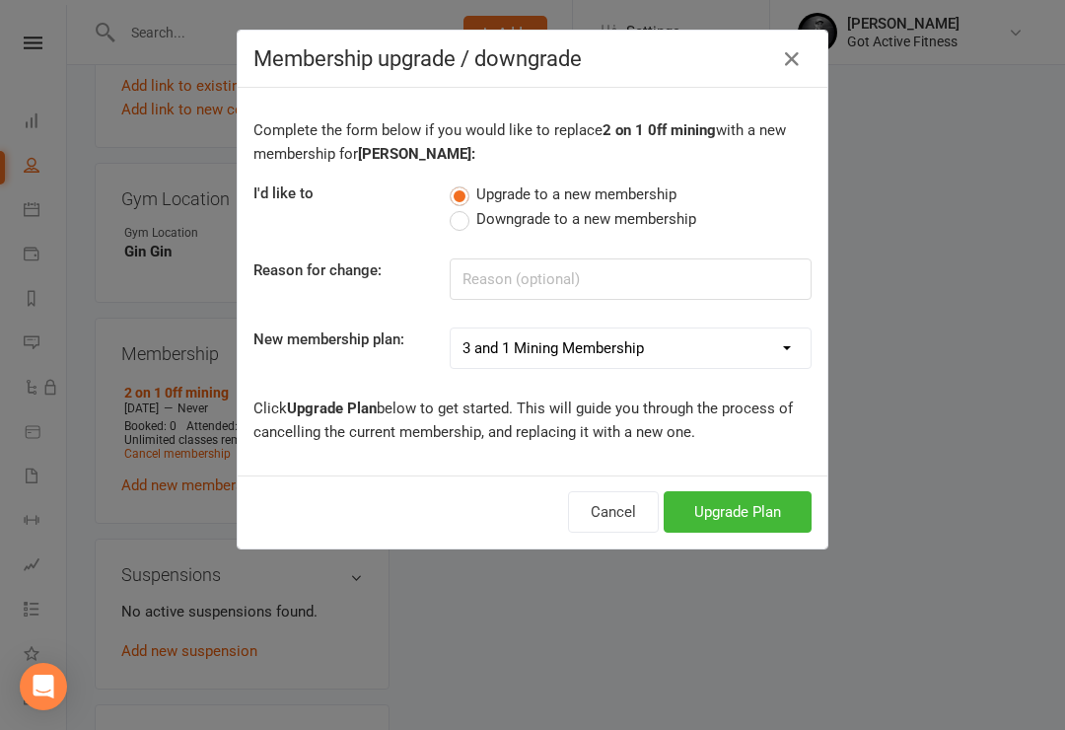  Describe the element at coordinates (659, 130) in the screenshot. I see `b: 2 on 1 0ff mining` at that location.